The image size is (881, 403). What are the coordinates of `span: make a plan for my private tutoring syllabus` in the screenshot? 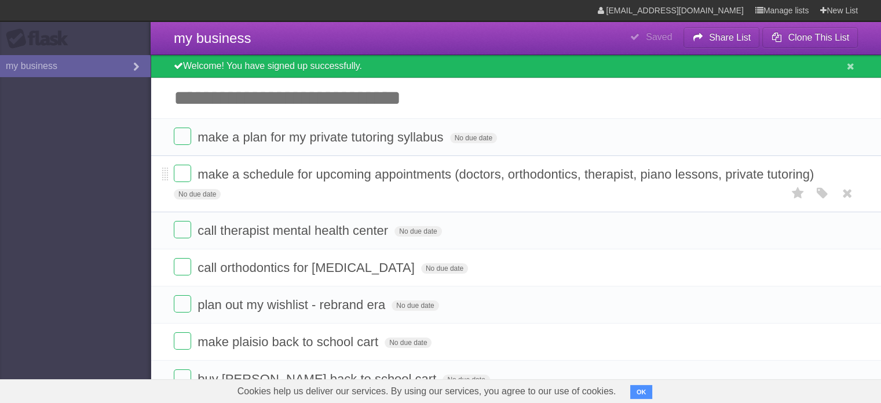 It's located at (321, 137).